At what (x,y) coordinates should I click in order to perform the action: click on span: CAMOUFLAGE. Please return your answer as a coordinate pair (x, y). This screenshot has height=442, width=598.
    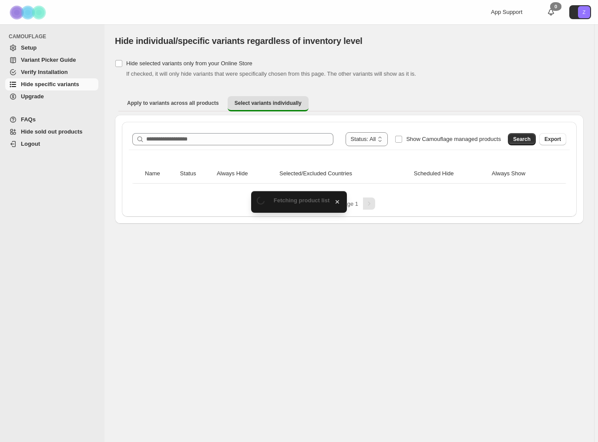
    Looking at the image, I should click on (54, 37).